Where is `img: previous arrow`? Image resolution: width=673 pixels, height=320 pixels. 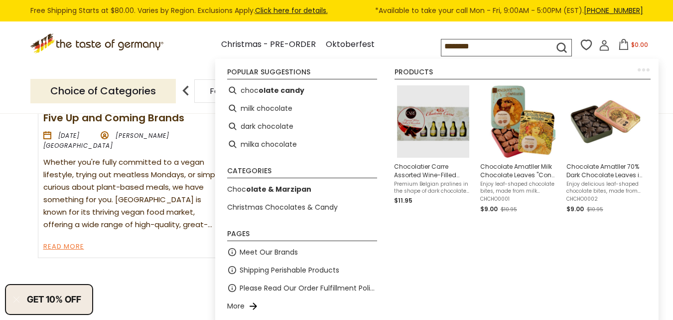
img: previous arrow is located at coordinates (186, 91).